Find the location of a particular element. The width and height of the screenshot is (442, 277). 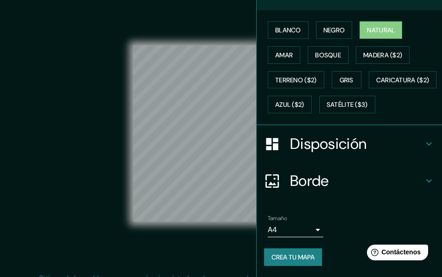

div: Borde is located at coordinates (349, 181).